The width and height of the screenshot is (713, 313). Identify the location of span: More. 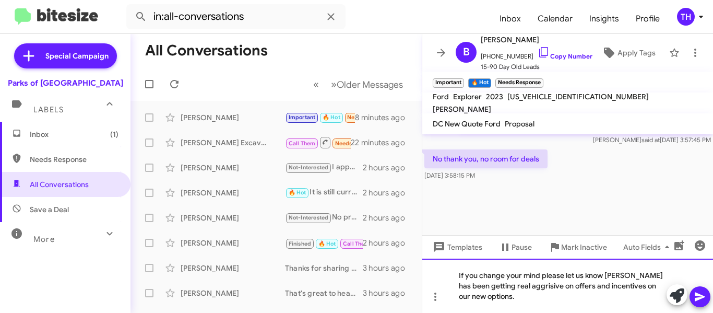
(44, 239).